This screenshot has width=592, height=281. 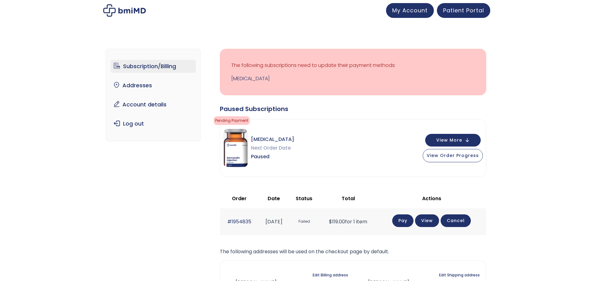 I want to click on a: Patient Portal, so click(x=463, y=10).